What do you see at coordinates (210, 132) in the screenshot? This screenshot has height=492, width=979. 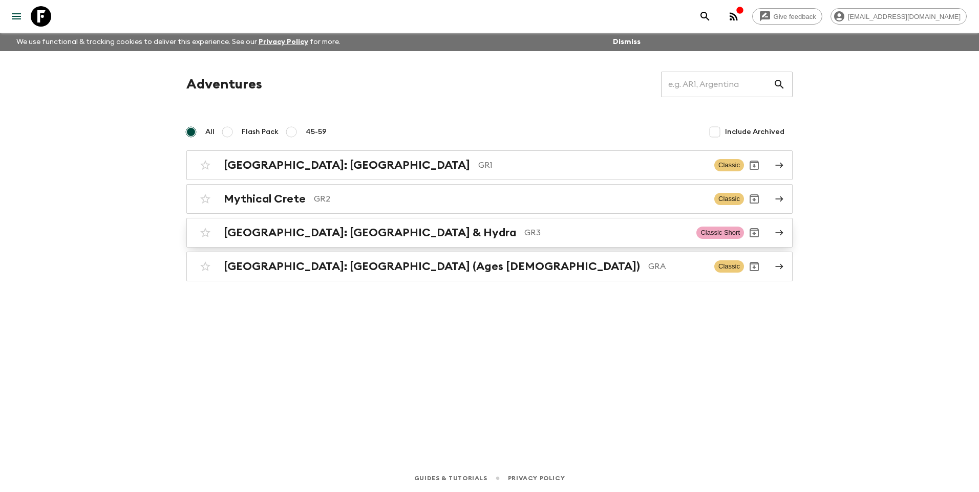 I see `span: All` at bounding box center [210, 132].